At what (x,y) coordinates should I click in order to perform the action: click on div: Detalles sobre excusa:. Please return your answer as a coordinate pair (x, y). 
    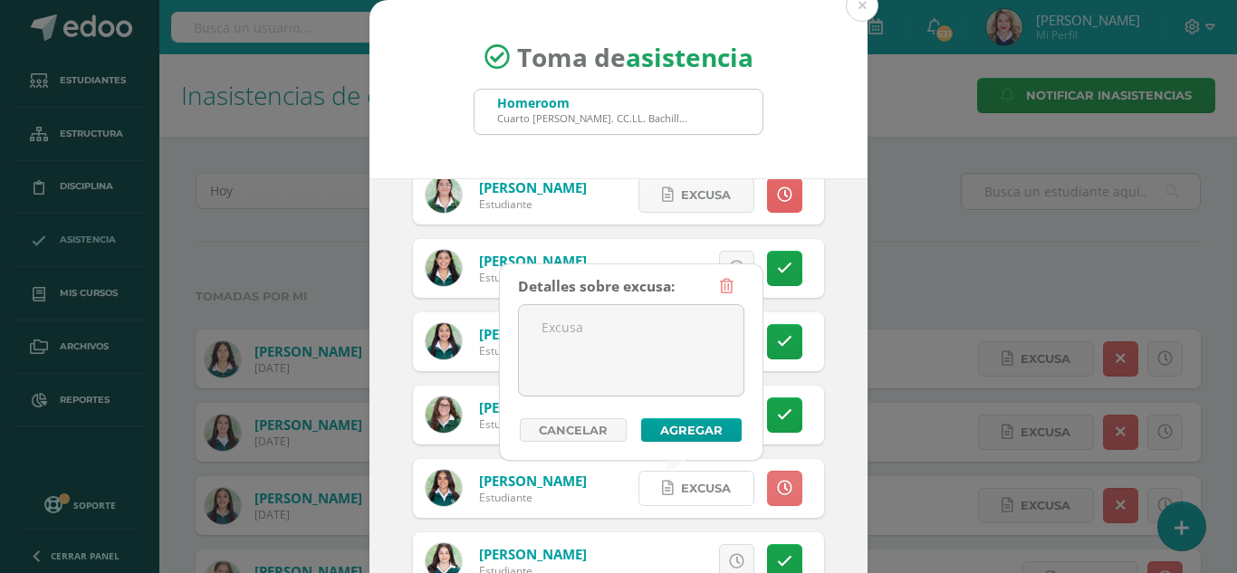
    Looking at the image, I should click on (596, 286).